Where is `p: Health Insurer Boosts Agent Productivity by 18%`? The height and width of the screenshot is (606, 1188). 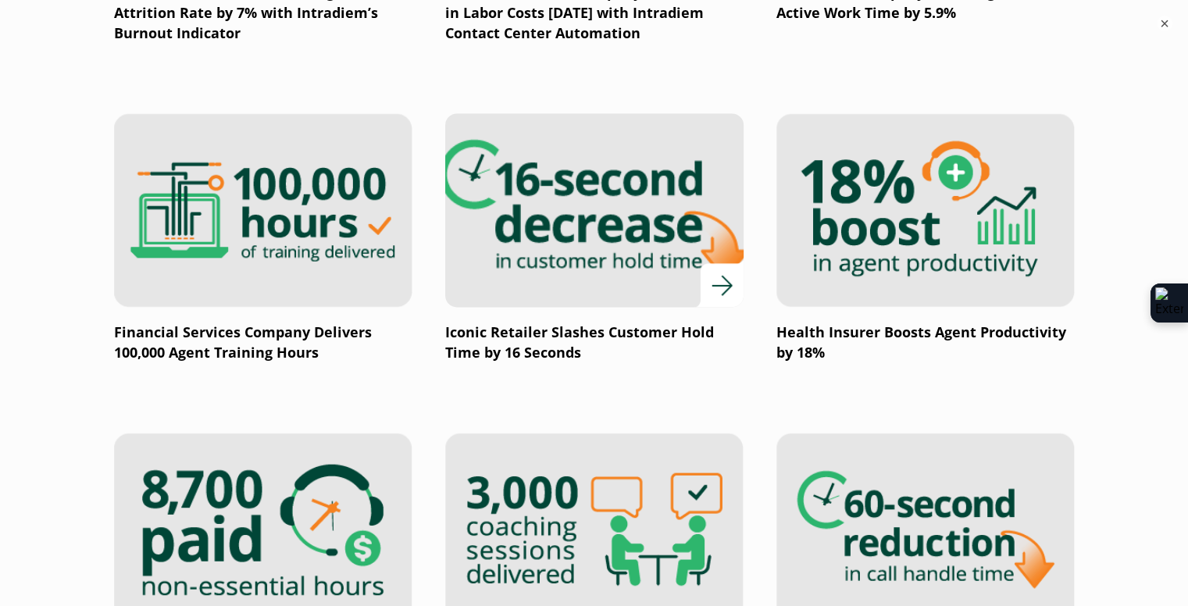 p: Health Insurer Boosts Agent Productivity by 18% is located at coordinates (925, 343).